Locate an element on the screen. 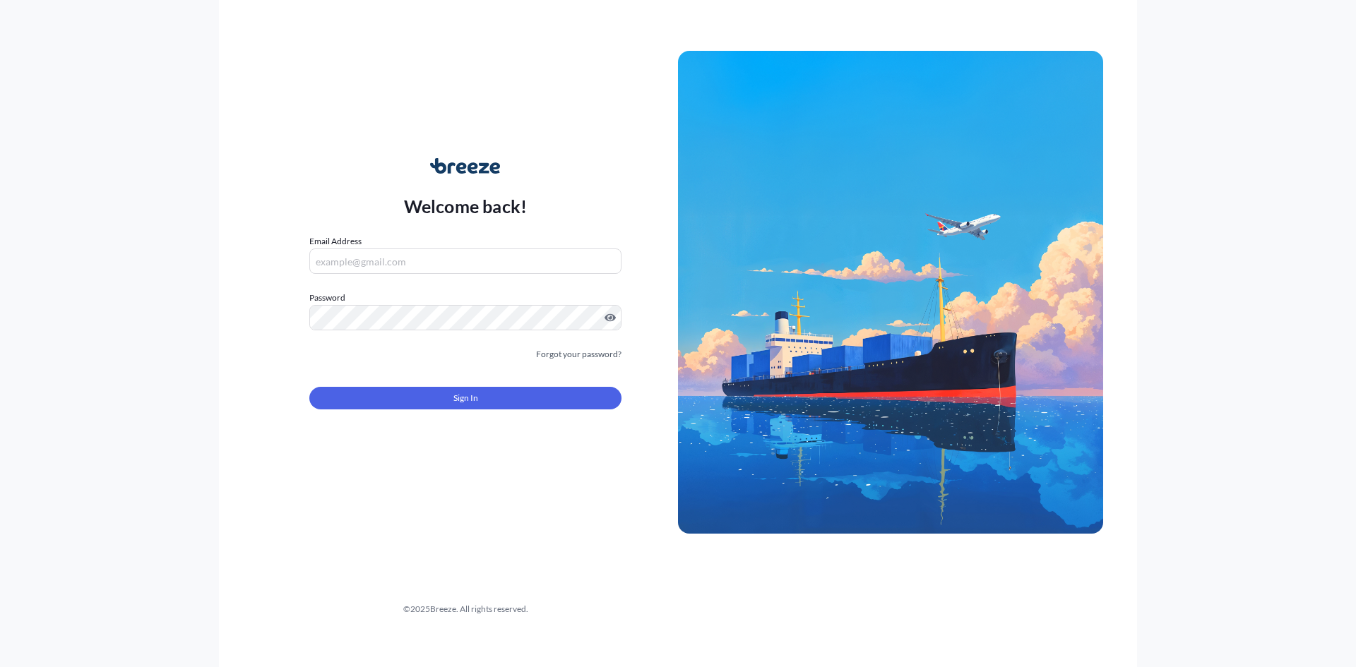 Image resolution: width=1356 pixels, height=667 pixels. input: example@gmail.com is located at coordinates (465, 261).